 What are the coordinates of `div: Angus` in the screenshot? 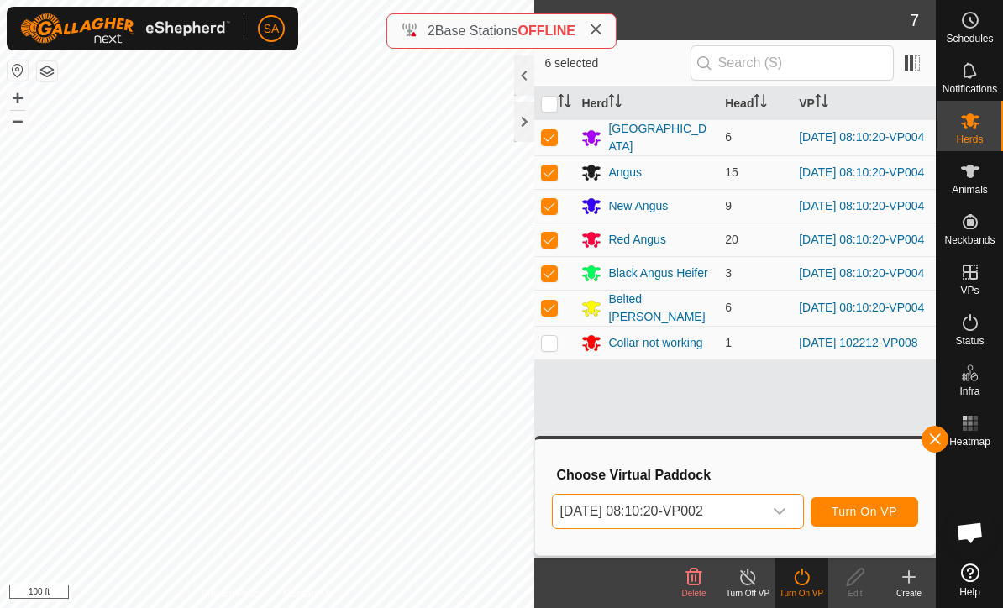 It's located at (625, 172).